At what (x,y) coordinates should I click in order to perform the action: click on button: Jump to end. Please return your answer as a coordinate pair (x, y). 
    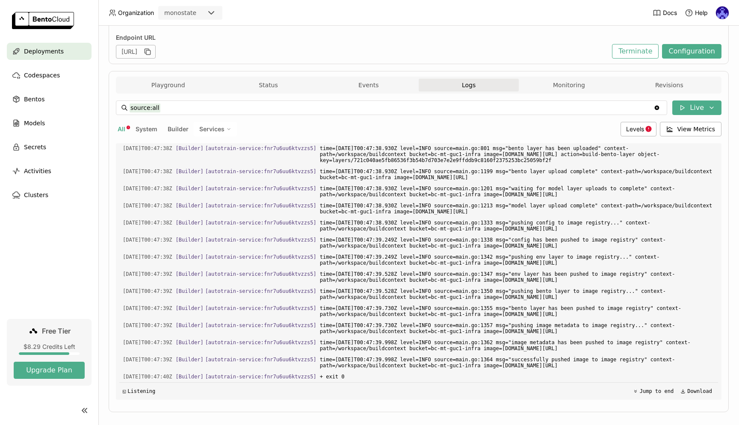
    Looking at the image, I should click on (653, 391).